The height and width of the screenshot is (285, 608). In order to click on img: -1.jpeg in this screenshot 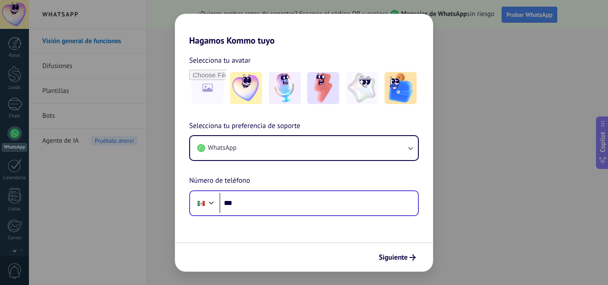, I will do `click(246, 88)`.